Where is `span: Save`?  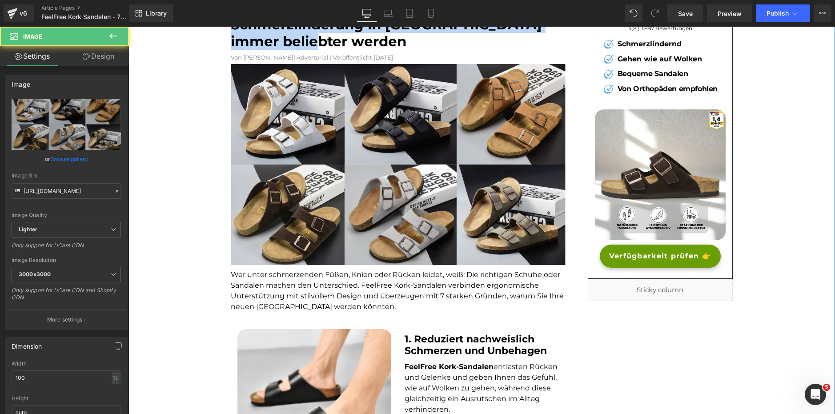 span: Save is located at coordinates (685, 13).